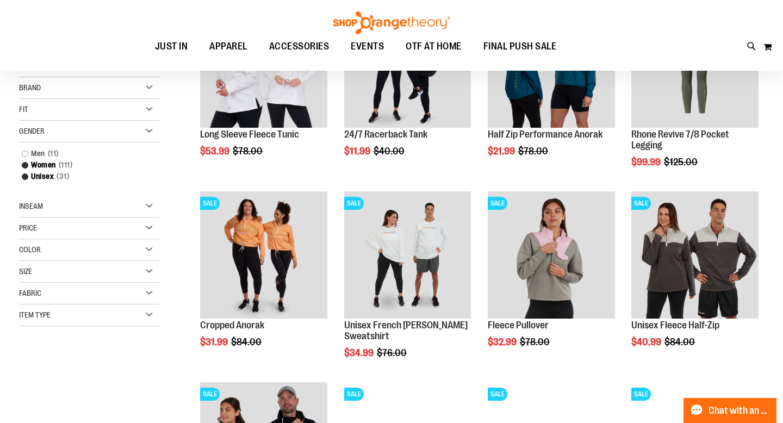 The width and height of the screenshot is (783, 423). What do you see at coordinates (359, 353) in the screenshot?
I see `span: $34.99` at bounding box center [359, 353].